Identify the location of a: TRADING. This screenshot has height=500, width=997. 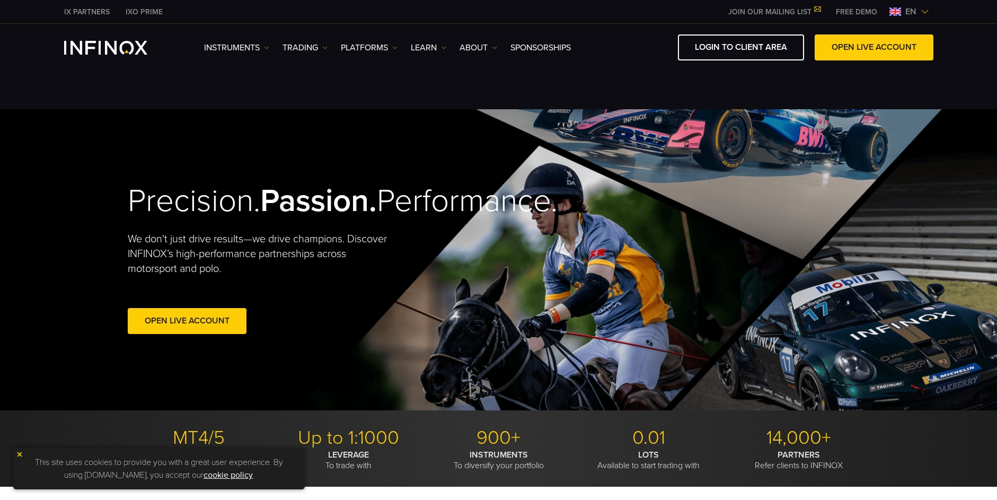
(305, 48).